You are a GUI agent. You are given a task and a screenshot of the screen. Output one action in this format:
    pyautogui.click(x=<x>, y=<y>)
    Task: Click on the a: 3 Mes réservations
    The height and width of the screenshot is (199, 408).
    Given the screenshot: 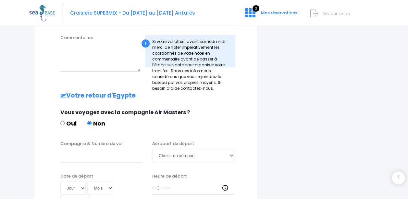 What is the action you would take?
    pyautogui.click(x=270, y=15)
    